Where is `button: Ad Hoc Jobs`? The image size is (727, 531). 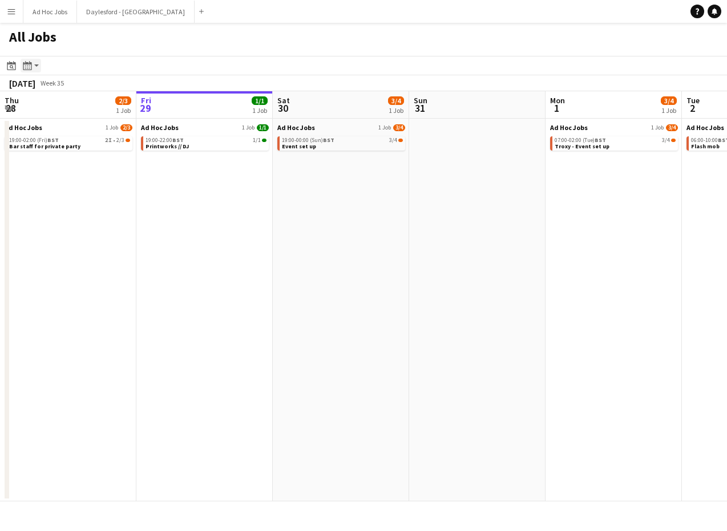
button: Ad Hoc Jobs is located at coordinates (50, 11).